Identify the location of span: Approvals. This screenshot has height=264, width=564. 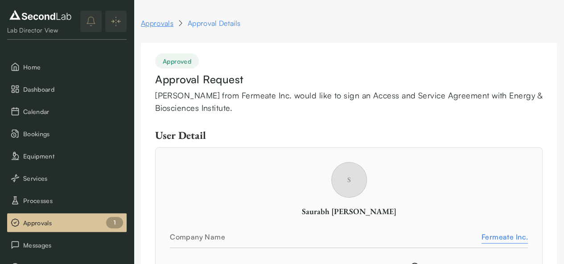
(73, 223).